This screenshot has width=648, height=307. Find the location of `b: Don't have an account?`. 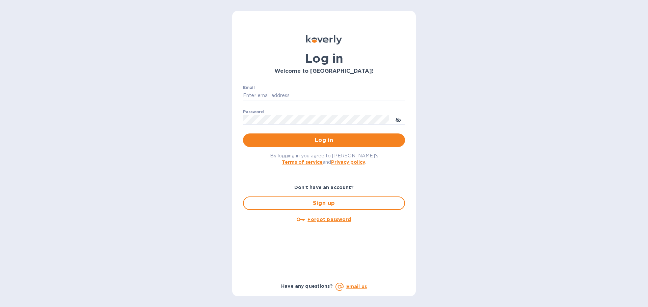

b: Don't have an account? is located at coordinates (324, 188).